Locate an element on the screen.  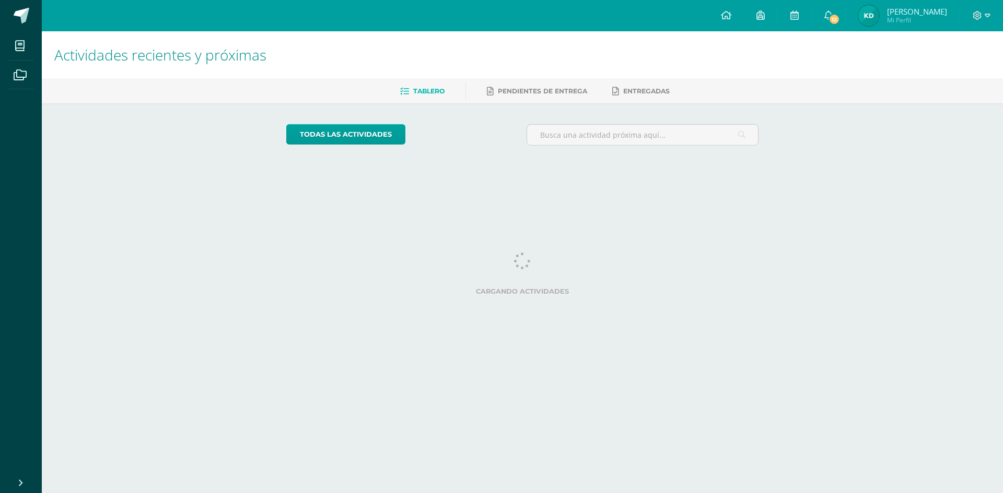
span: Entregadas is located at coordinates (646, 91).